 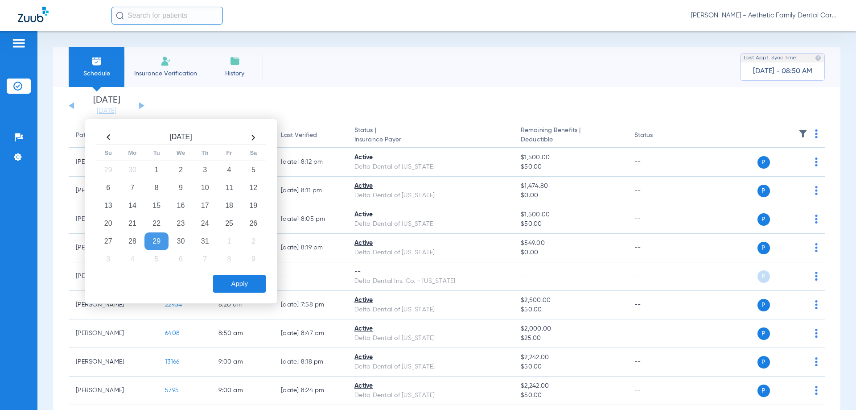 What do you see at coordinates (570, 140) in the screenshot?
I see `span: Deductible` at bounding box center [570, 140].